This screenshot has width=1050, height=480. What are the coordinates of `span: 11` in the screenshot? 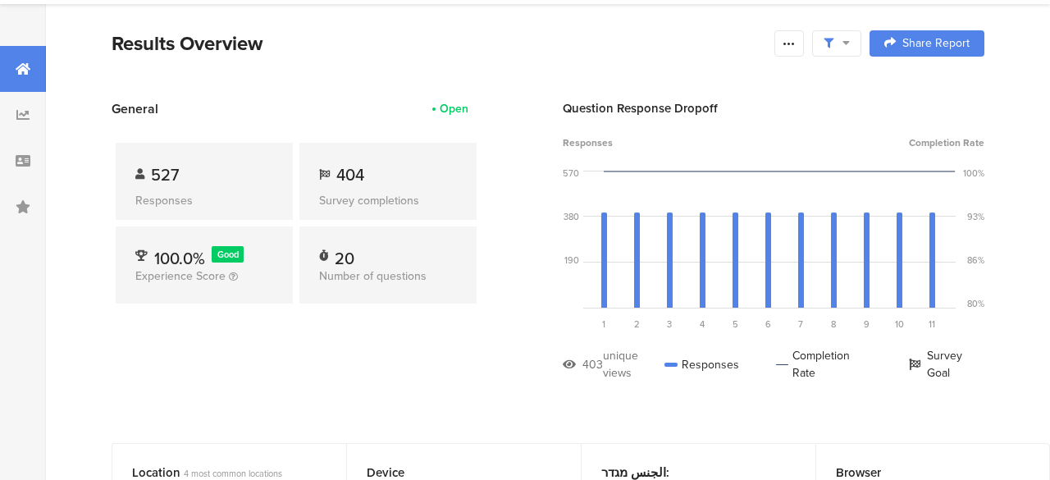 It's located at (932, 324).